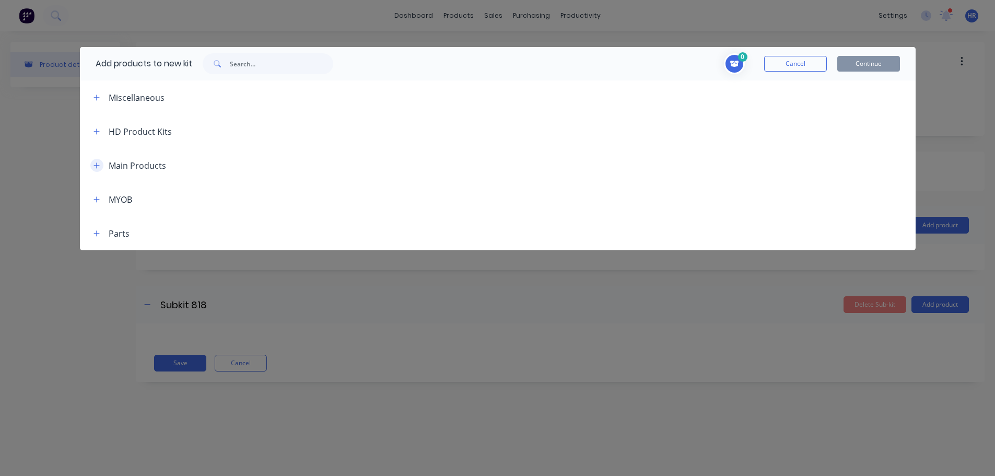 The height and width of the screenshot is (476, 995). What do you see at coordinates (119, 234) in the screenshot?
I see `div: Parts` at bounding box center [119, 234].